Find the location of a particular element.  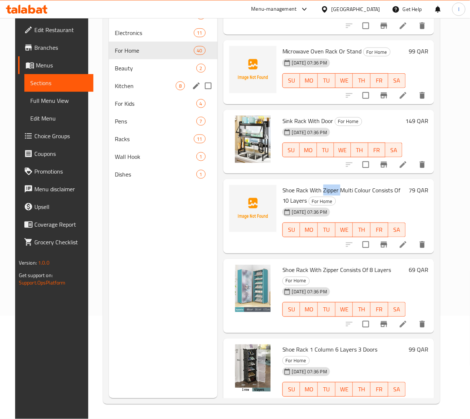

div: Wall Hook is located at coordinates (155, 157).